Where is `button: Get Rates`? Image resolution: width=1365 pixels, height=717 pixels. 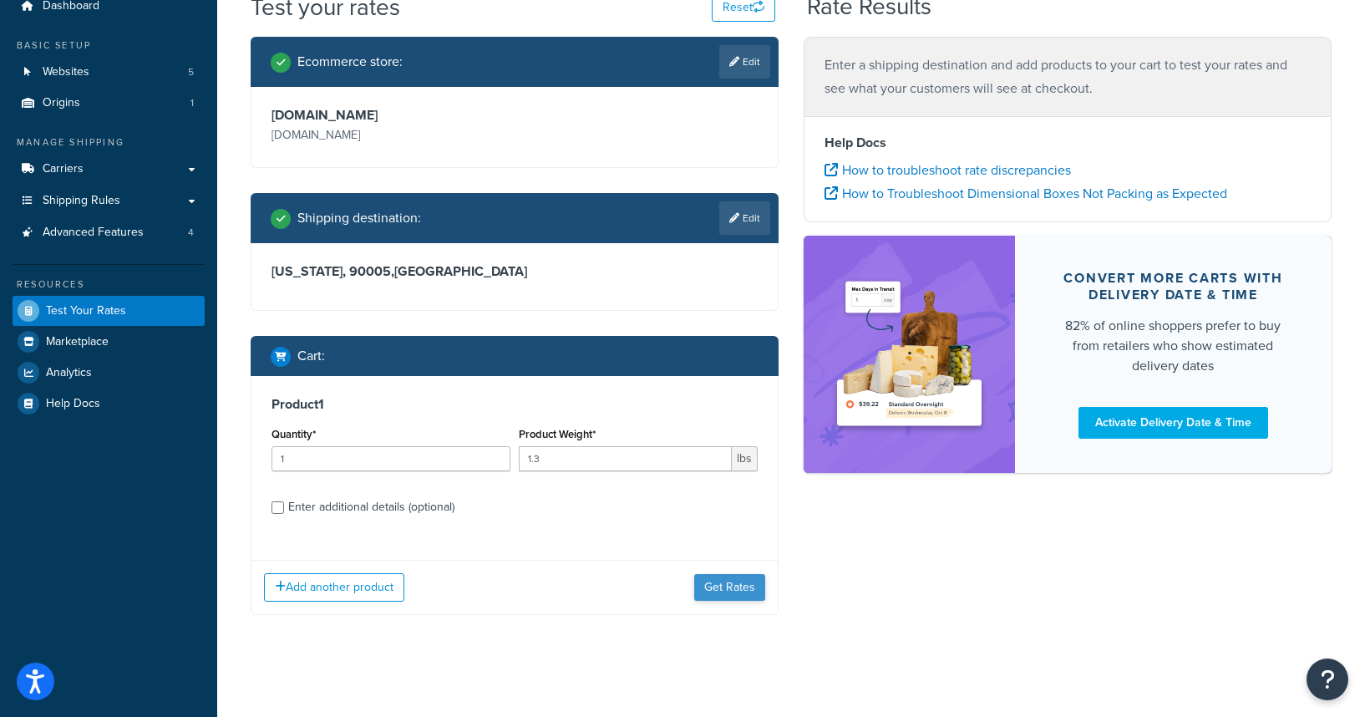 button: Get Rates is located at coordinates (729, 587).